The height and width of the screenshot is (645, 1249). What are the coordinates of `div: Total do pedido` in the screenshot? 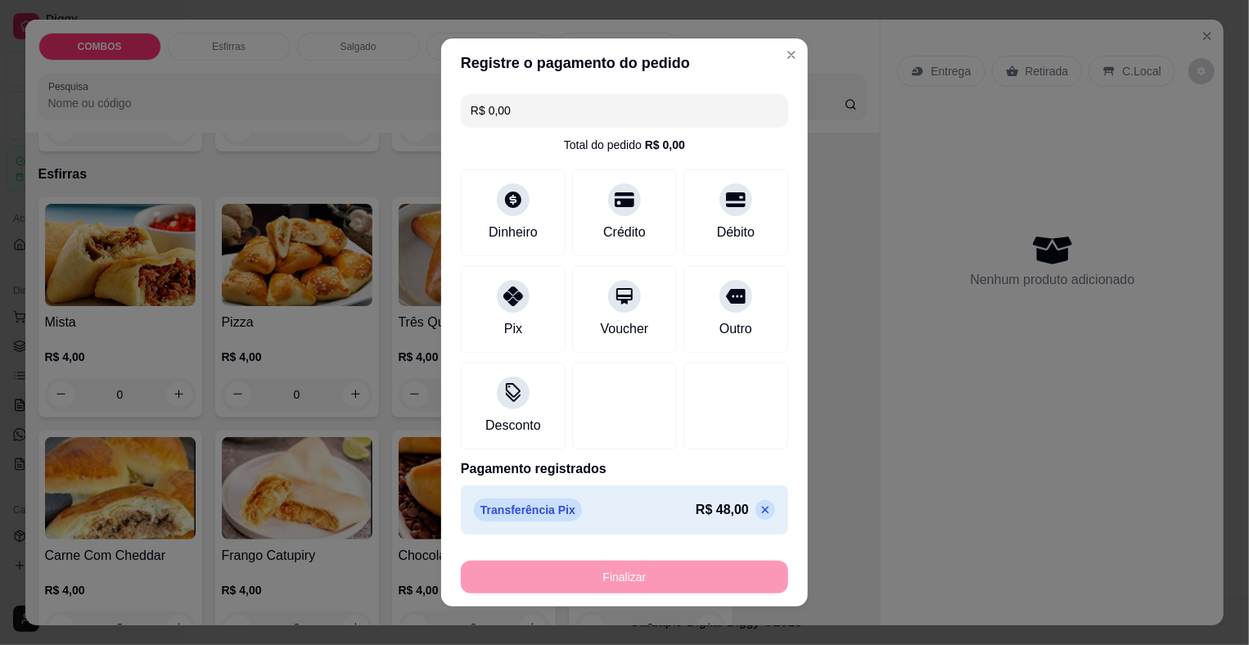 It's located at (625, 145).